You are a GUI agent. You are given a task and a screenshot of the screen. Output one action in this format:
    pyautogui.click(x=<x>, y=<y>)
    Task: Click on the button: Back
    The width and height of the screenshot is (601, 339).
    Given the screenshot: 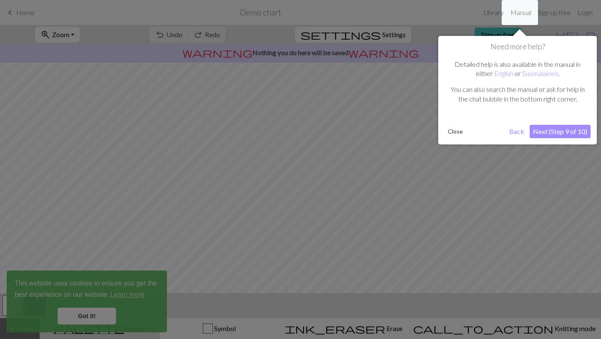 What is the action you would take?
    pyautogui.click(x=517, y=131)
    